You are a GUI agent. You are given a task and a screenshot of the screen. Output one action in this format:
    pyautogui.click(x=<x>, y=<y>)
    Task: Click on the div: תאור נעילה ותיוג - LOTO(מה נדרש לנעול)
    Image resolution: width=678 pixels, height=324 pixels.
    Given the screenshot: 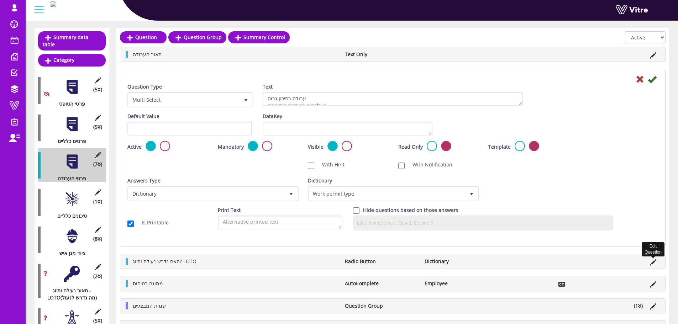 What is the action you would take?
    pyautogui.click(x=69, y=294)
    